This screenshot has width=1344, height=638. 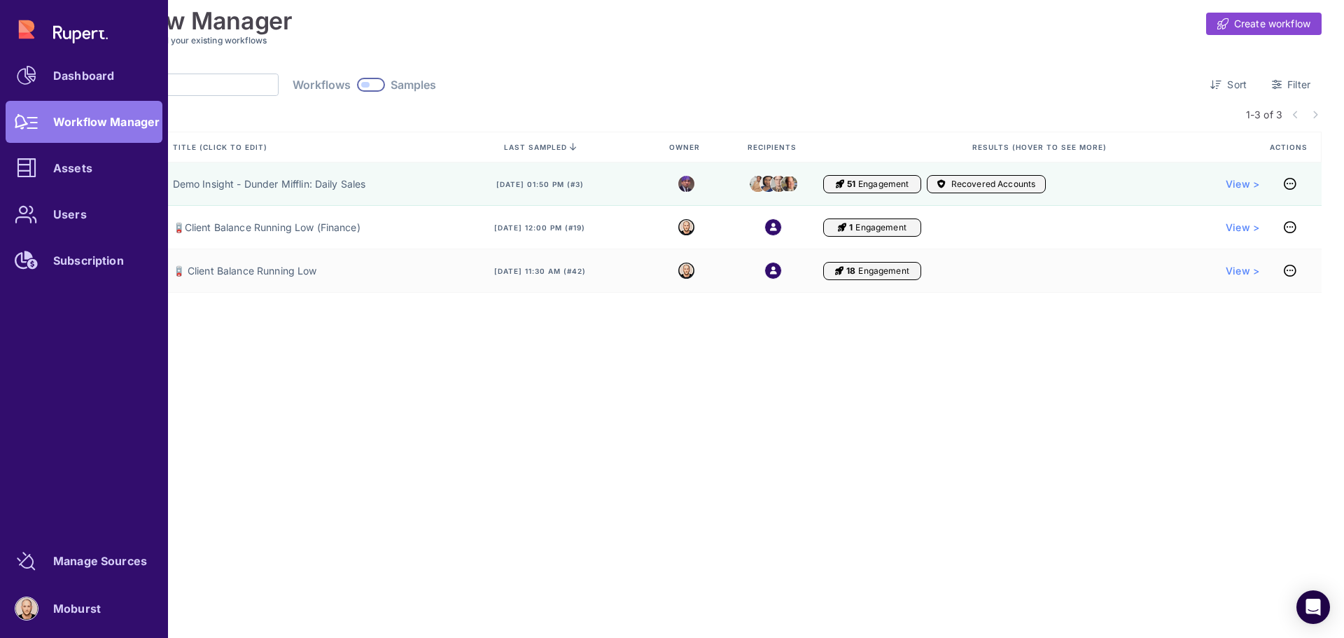 I want to click on span: Title (click to edit), so click(x=221, y=147).